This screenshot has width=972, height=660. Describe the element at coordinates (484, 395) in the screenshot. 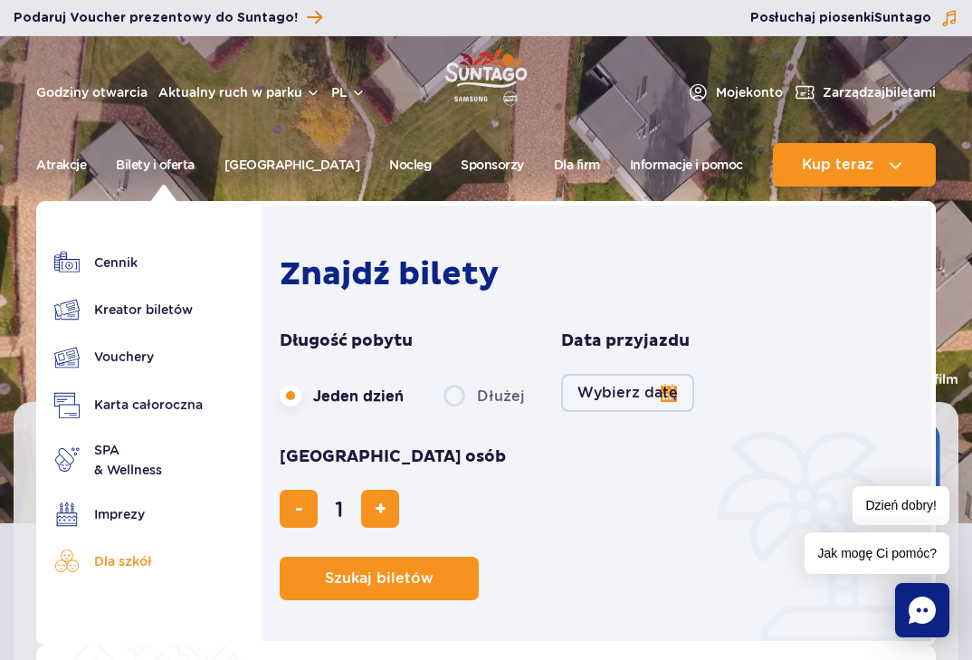

I see `label: Dłużej` at that location.